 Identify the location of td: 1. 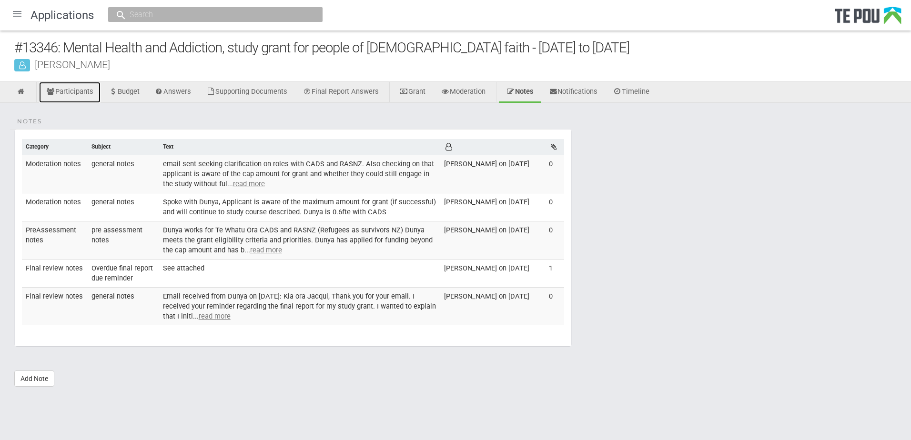
(554, 273).